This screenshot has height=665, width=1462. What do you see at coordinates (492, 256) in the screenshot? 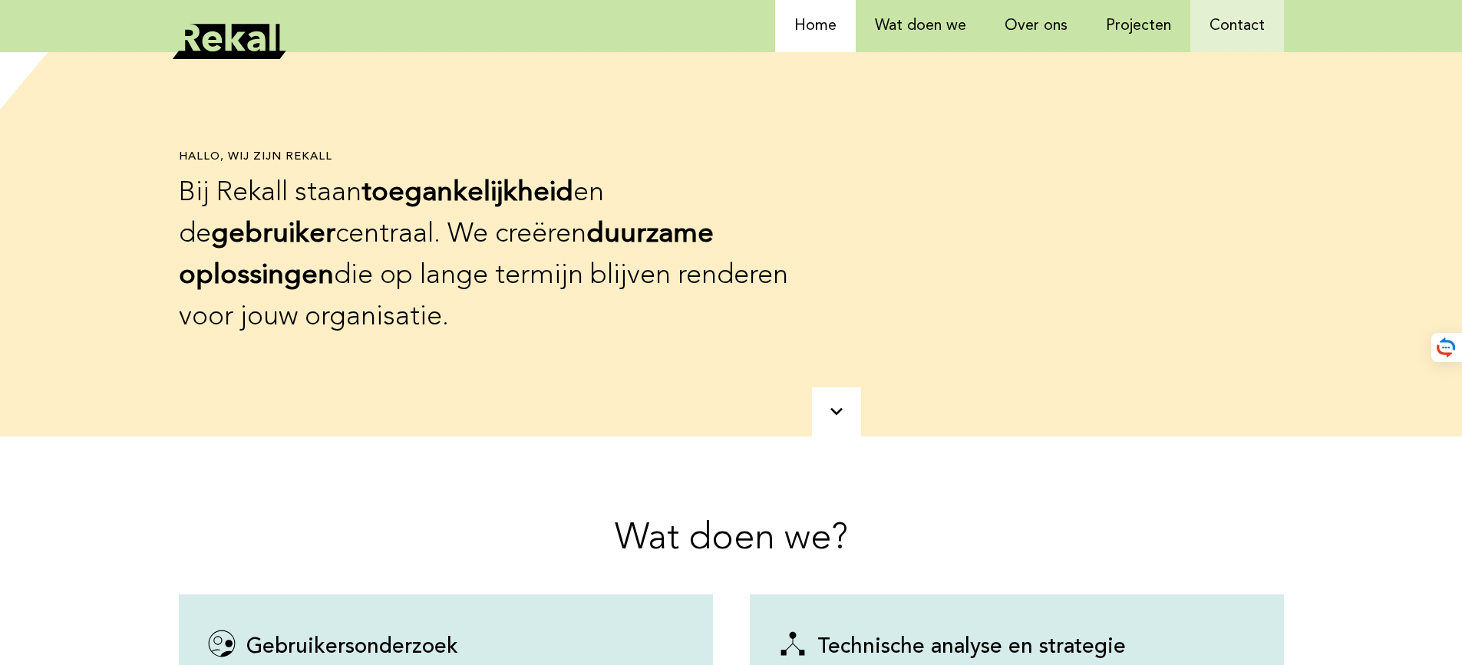
I see `p: Bij Rekall staan en de centraal. We creëren die op lange termijn blijven renderen voor jouw organ...` at bounding box center [492, 256].